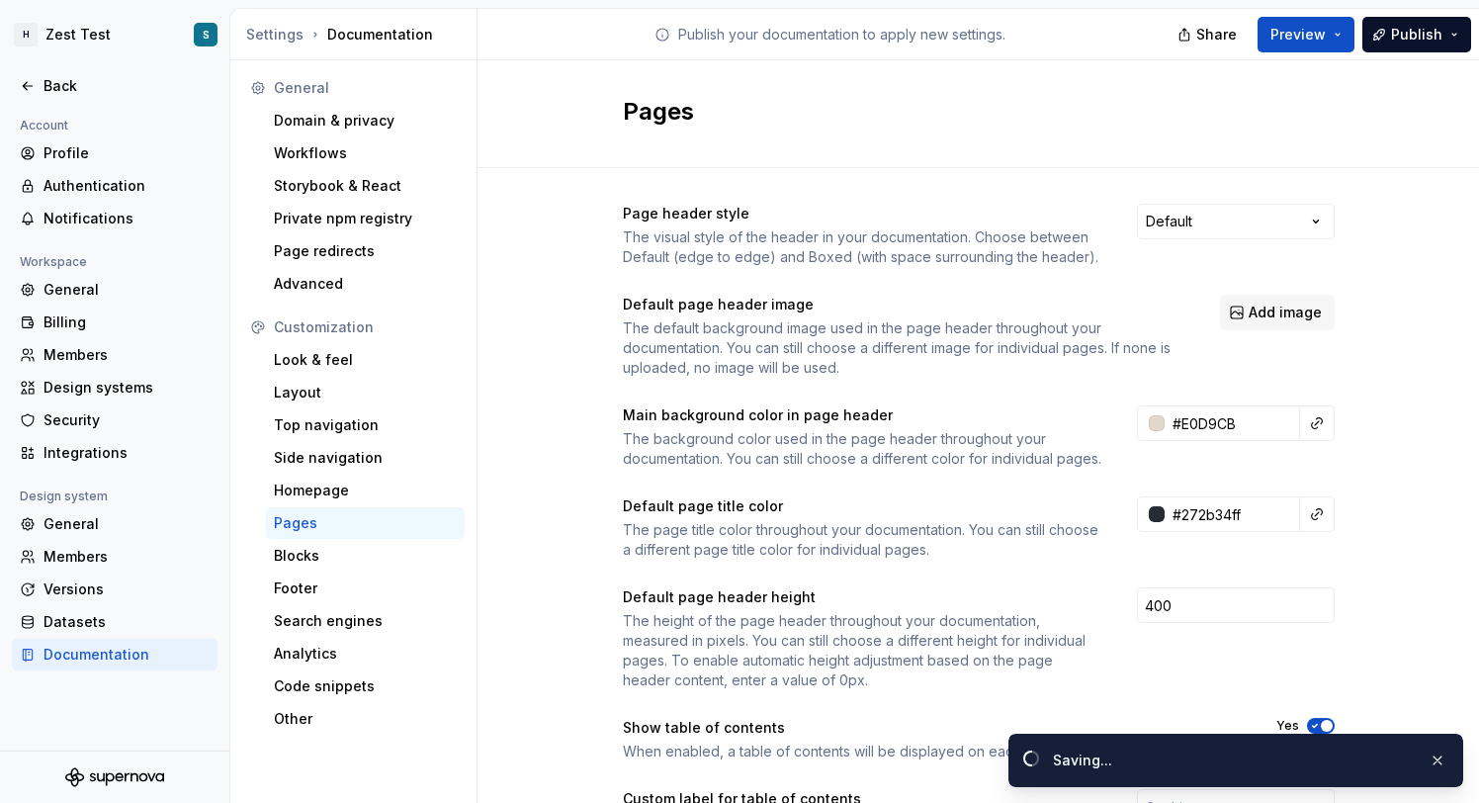 The image size is (1479, 803). I want to click on button: Share, so click(1208, 35).